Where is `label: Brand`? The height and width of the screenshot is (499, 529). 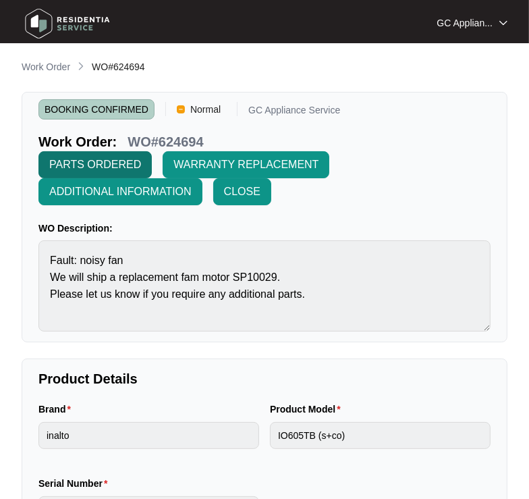
label: Brand is located at coordinates (57, 409).